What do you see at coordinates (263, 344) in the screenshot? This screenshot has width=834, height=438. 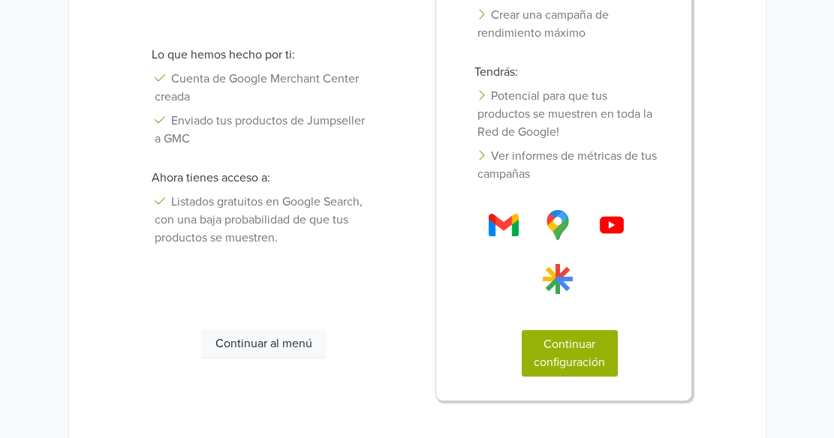 I see `button: Continuar al menú` at bounding box center [263, 344].